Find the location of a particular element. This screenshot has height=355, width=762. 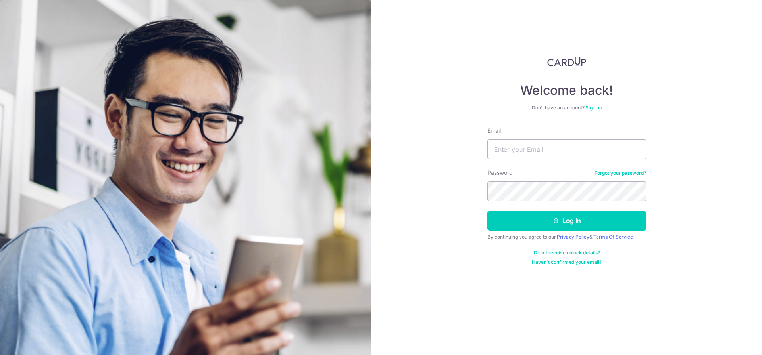

label: Email is located at coordinates (494, 131).